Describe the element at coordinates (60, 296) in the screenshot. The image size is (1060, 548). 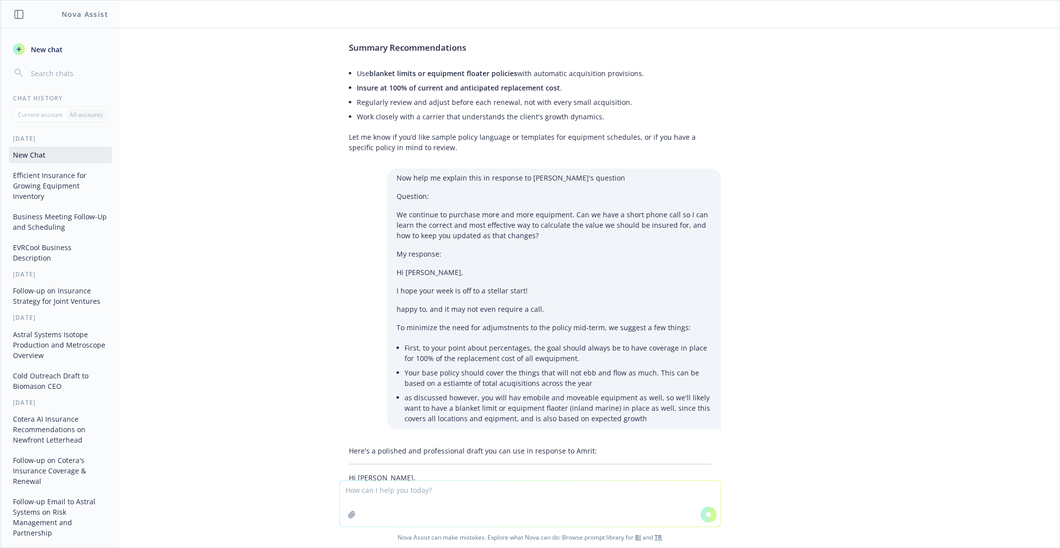
I see `button: Follow-up on Insurance Strategy for Joint Ventures` at that location.